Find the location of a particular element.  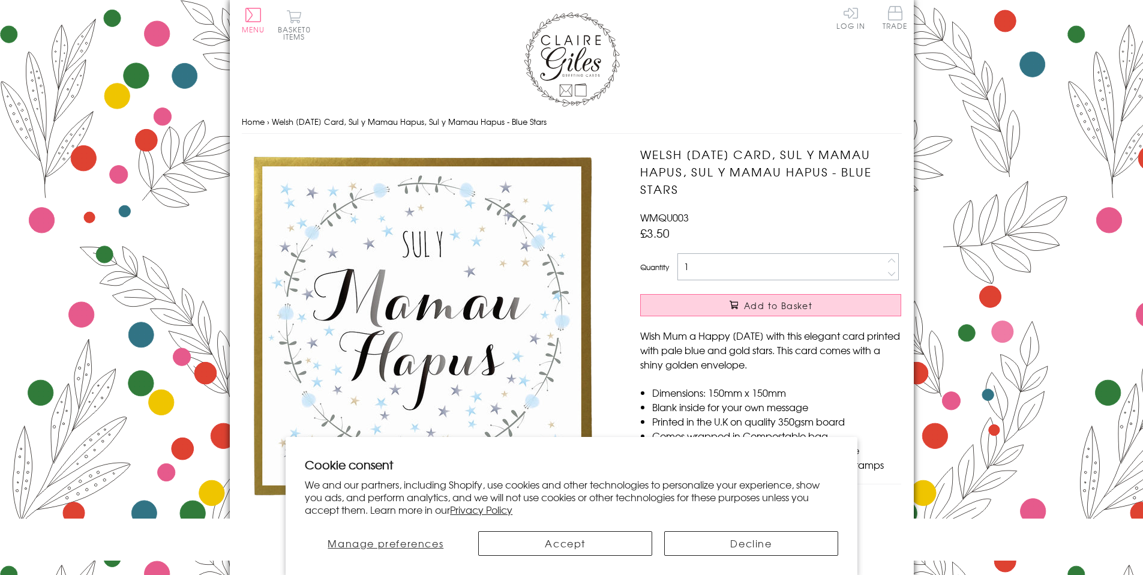

li: Blank inside for your own message is located at coordinates (777, 407).